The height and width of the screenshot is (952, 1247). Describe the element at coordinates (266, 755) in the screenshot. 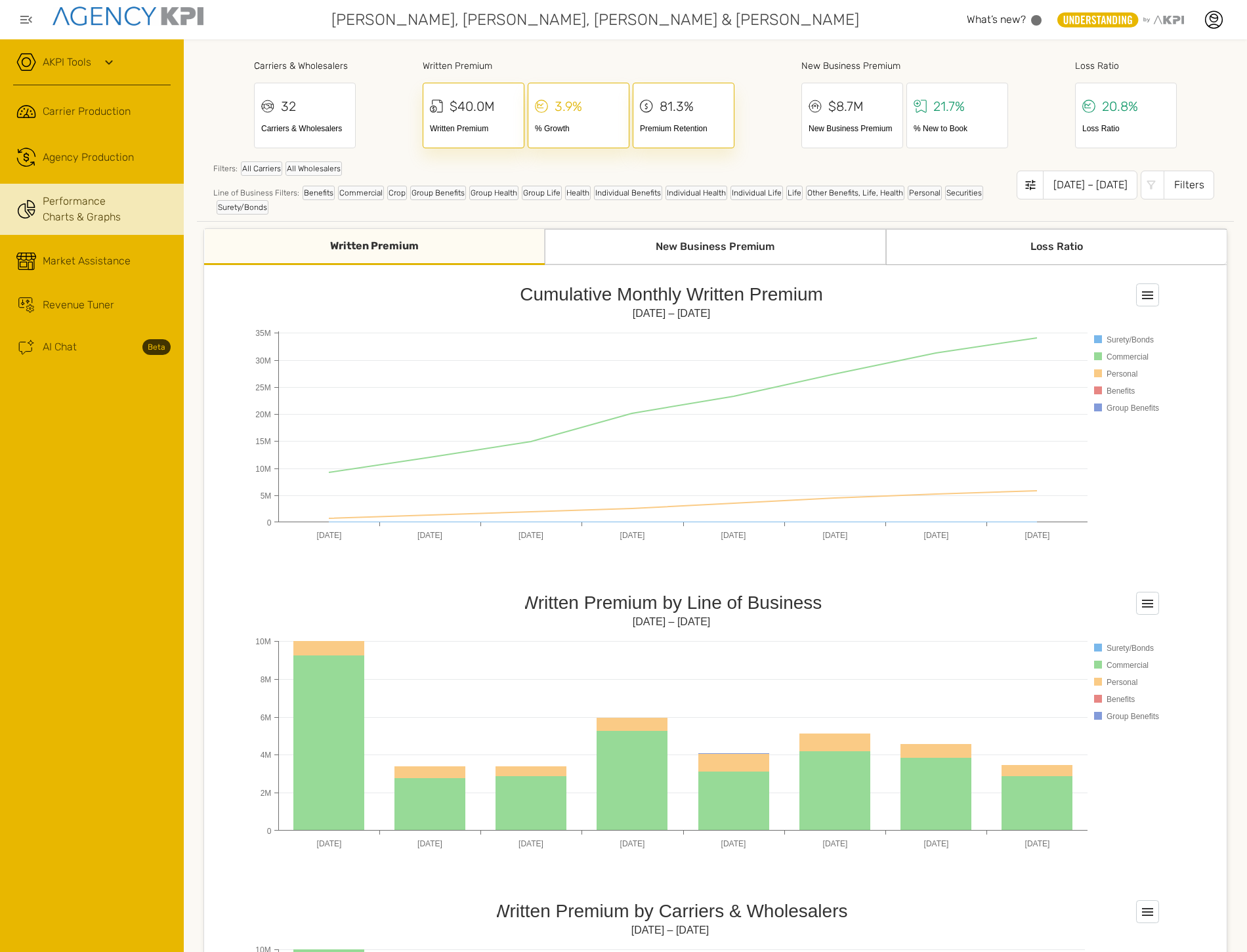

I see `text: 4M` at that location.